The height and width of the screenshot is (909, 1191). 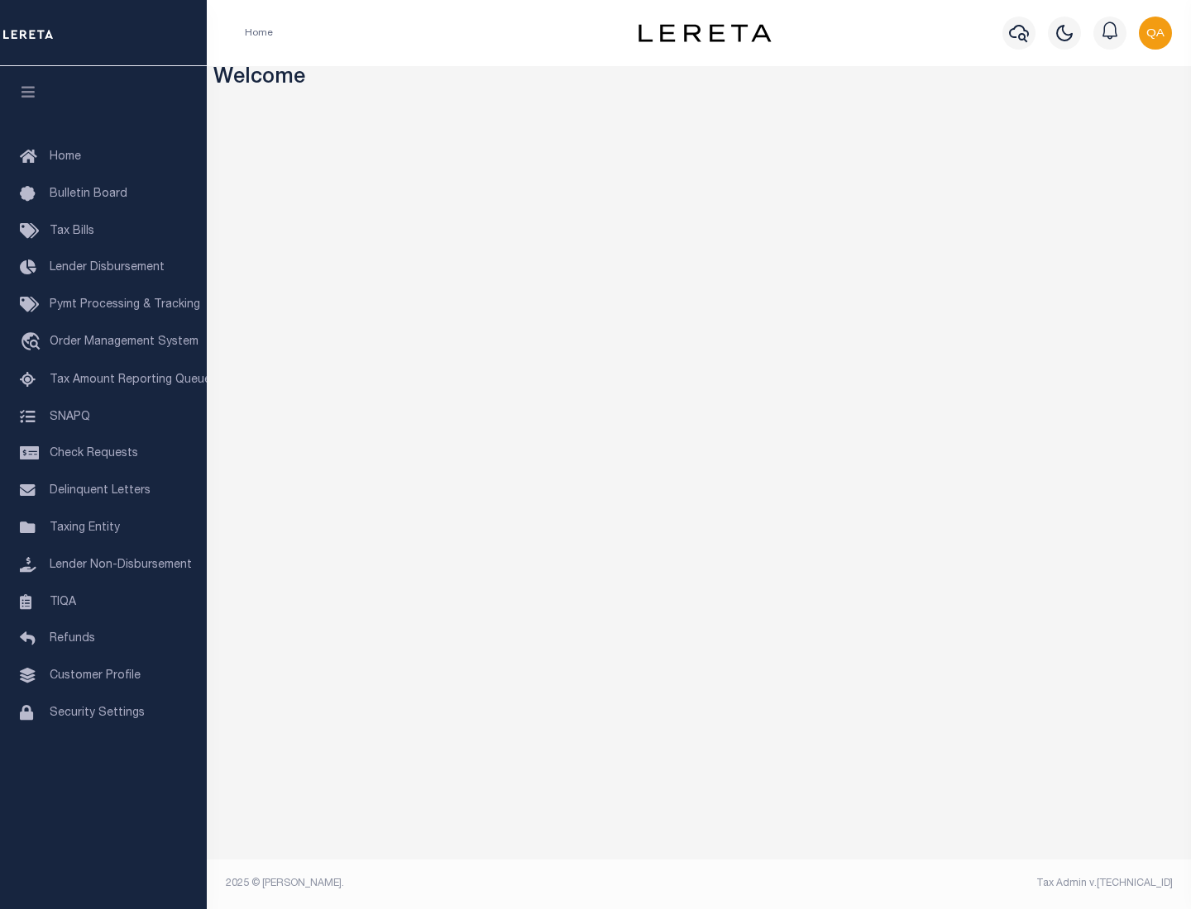 What do you see at coordinates (121, 565) in the screenshot?
I see `span: Lender Non-Disbursement` at bounding box center [121, 565].